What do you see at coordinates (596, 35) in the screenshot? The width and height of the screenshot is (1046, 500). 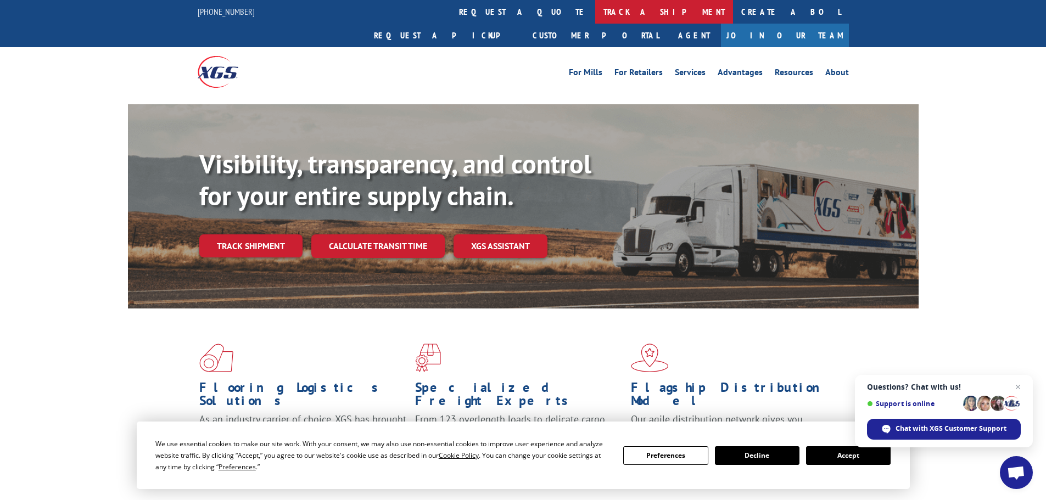 I see `a: Customer Portal` at bounding box center [596, 35].